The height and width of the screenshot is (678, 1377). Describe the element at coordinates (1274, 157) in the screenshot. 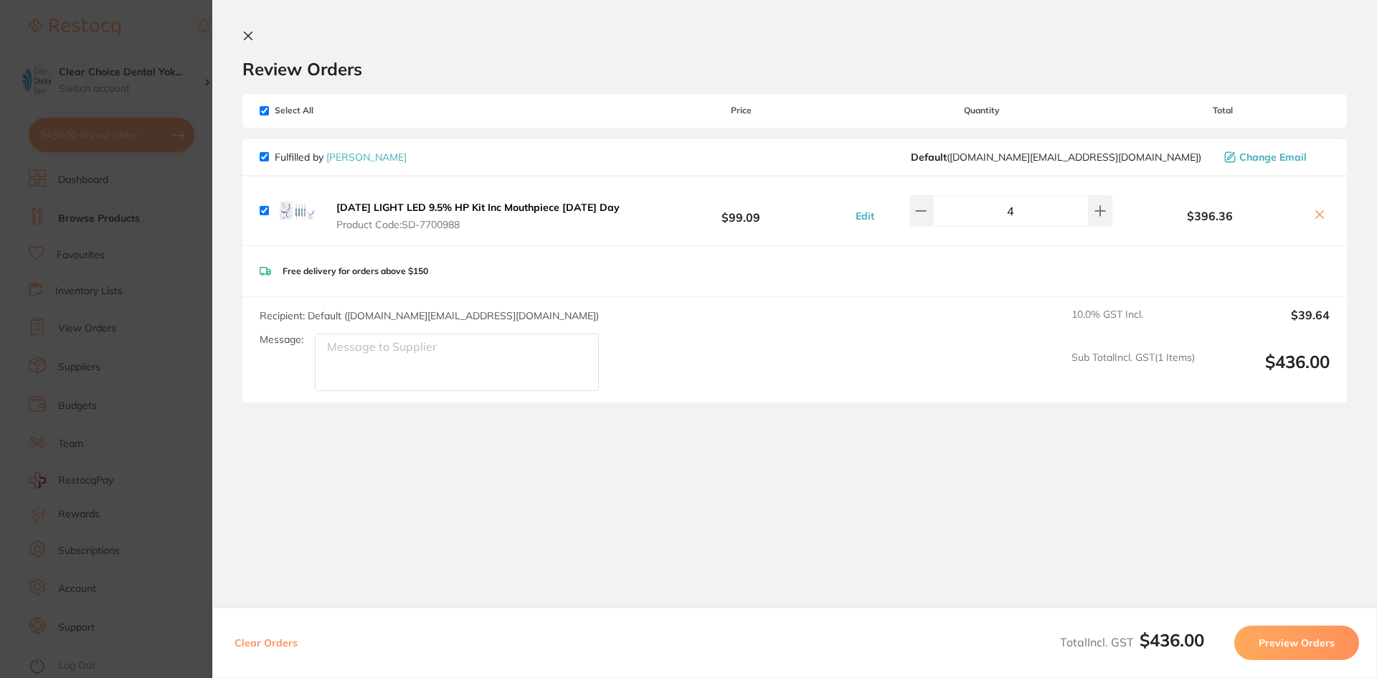

I see `button: Change Email` at that location.